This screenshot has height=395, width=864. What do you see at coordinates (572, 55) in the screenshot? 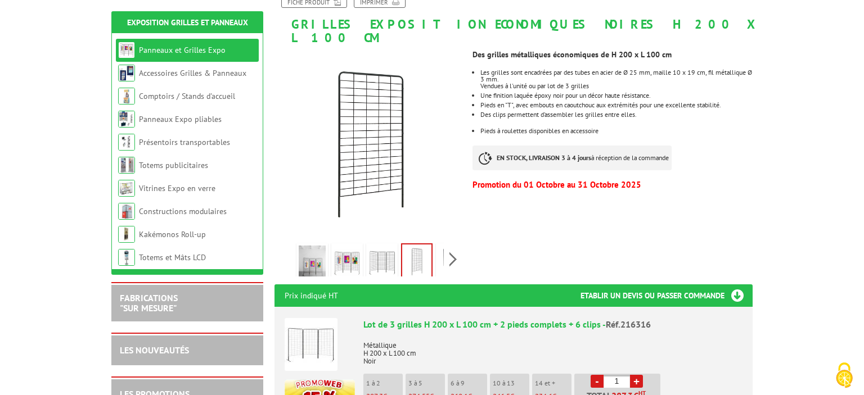
I see `strong: Des grilles métalliques économiques de H 200 x L 100 cm` at bounding box center [572, 55].